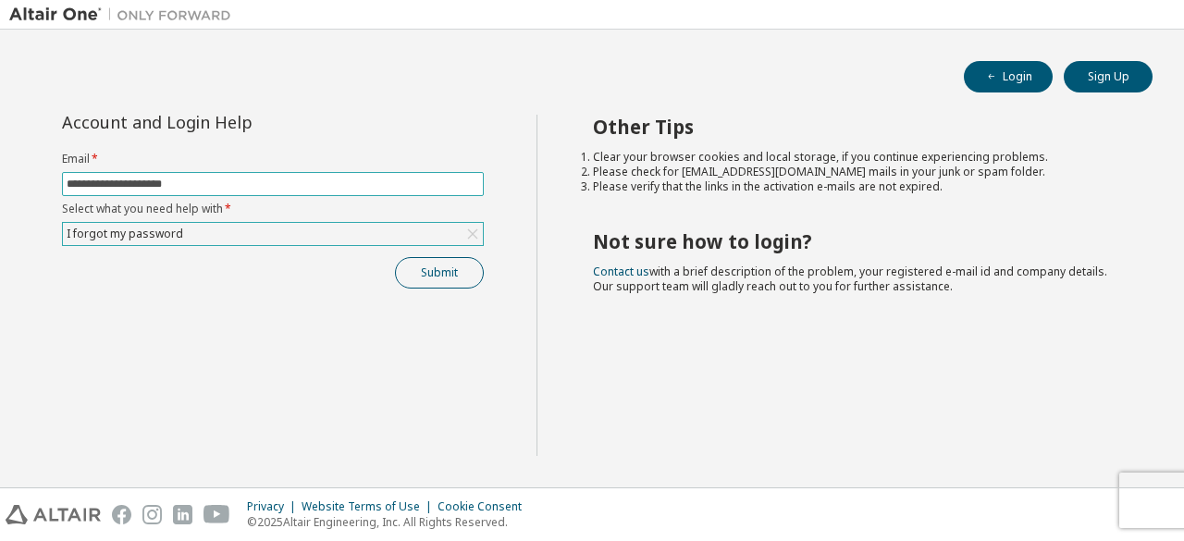 The image size is (1184, 541). I want to click on a: Contact us, so click(621, 271).